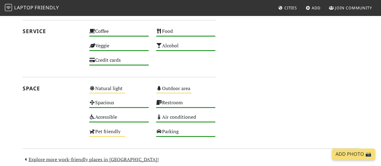  Describe the element at coordinates (353, 8) in the screenshot. I see `span: Join Community` at that location.